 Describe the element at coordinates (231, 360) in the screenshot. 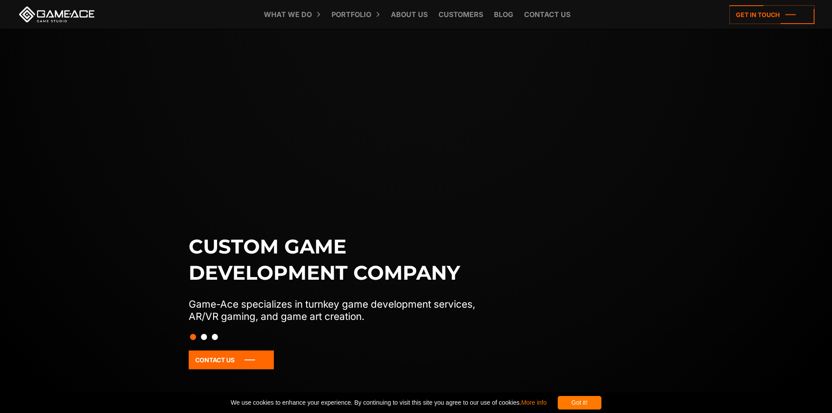

I see `a: Contact Us` at that location.